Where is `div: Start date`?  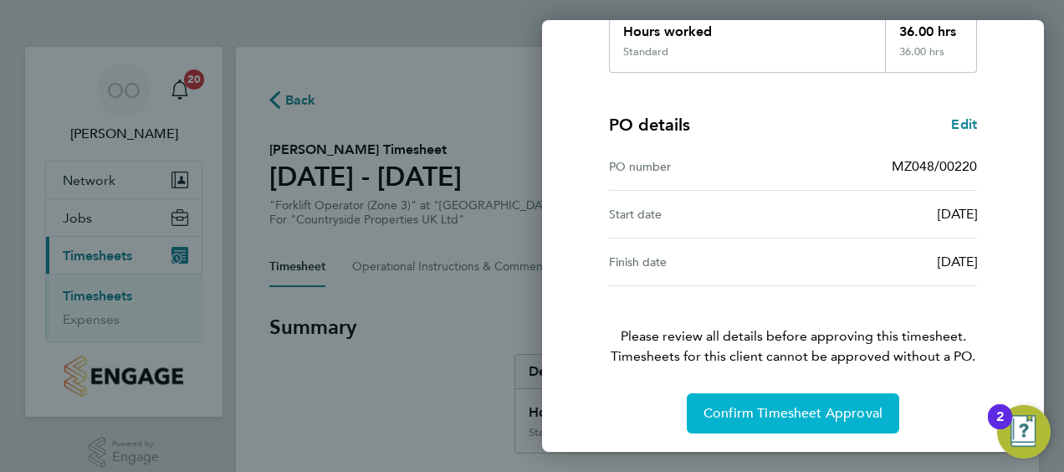 div: Start date is located at coordinates (701, 214).